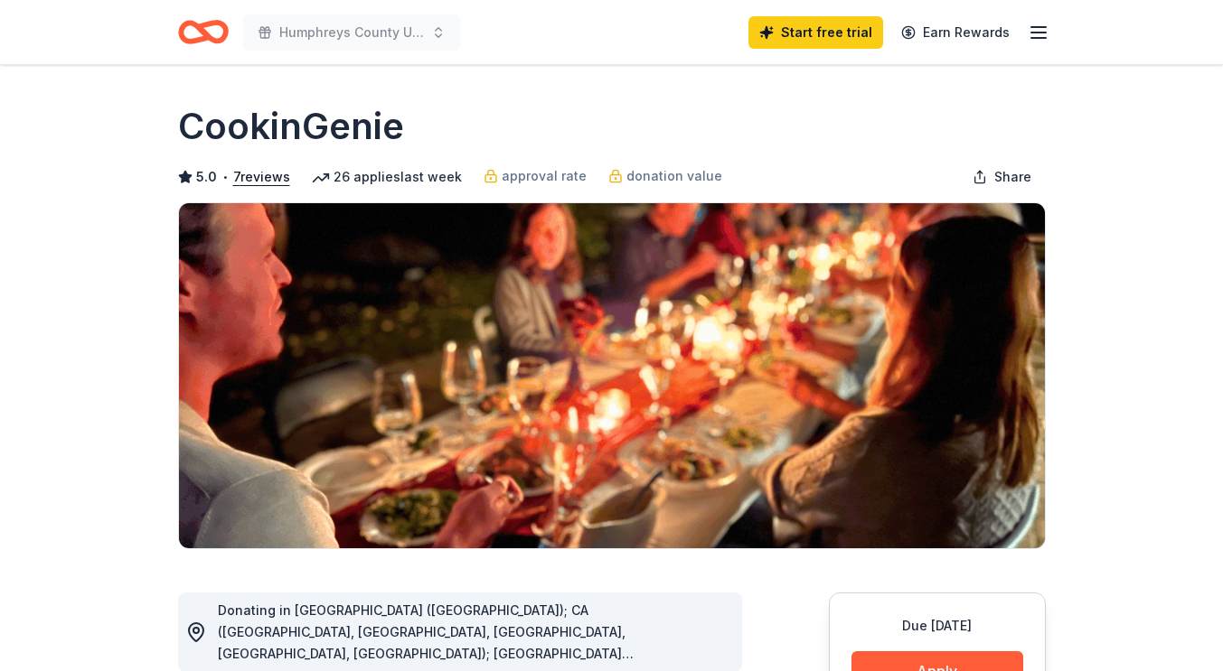 The image size is (1223, 671). What do you see at coordinates (665, 176) in the screenshot?
I see `a: donation value` at bounding box center [665, 176].